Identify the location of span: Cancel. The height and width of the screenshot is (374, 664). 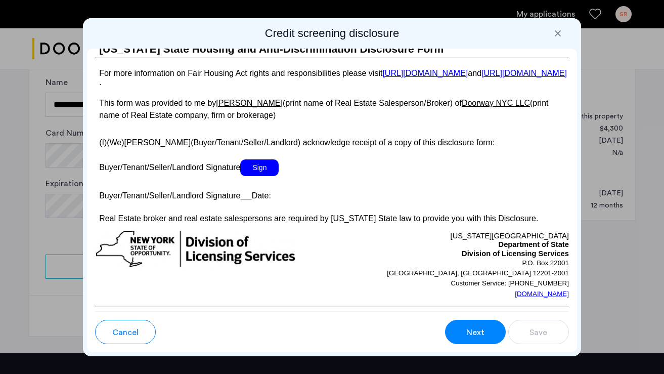
(125, 332).